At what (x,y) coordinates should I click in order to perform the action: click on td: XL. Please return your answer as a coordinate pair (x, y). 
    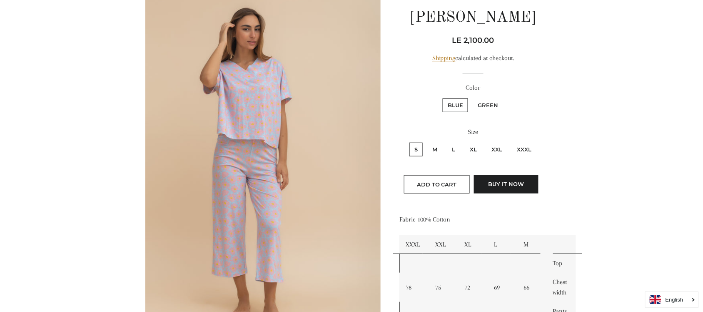
    Looking at the image, I should click on (473, 244).